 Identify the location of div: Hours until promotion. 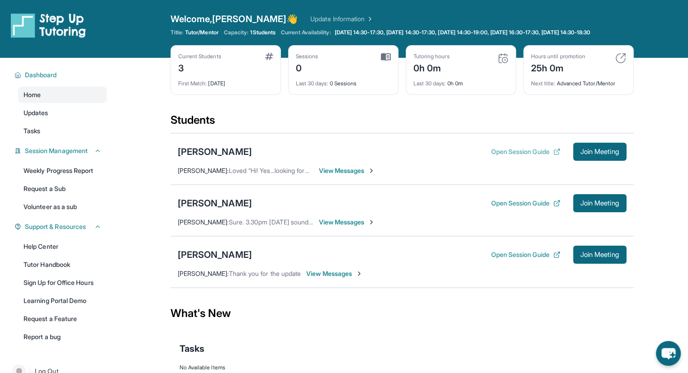
(558, 57).